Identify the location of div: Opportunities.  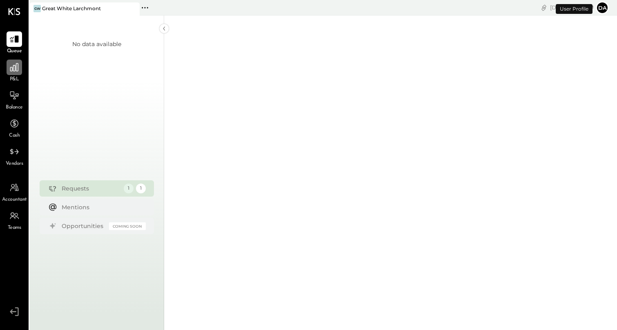
(83, 226).